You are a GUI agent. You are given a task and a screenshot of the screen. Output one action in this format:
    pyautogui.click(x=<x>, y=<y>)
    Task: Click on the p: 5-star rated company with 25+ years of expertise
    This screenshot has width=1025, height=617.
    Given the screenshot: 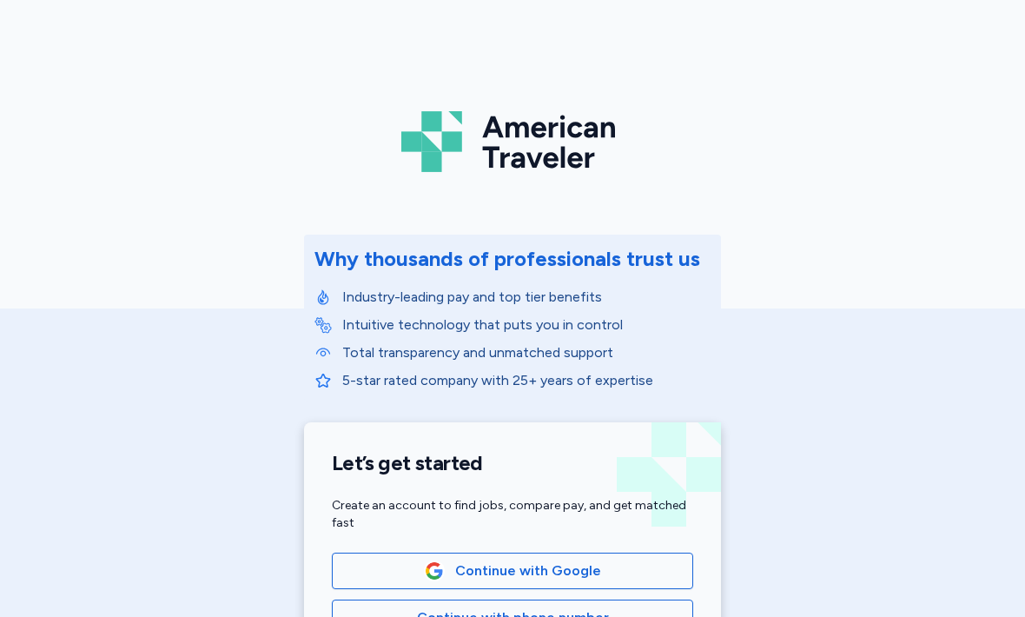 What is the action you would take?
    pyautogui.click(x=526, y=380)
    